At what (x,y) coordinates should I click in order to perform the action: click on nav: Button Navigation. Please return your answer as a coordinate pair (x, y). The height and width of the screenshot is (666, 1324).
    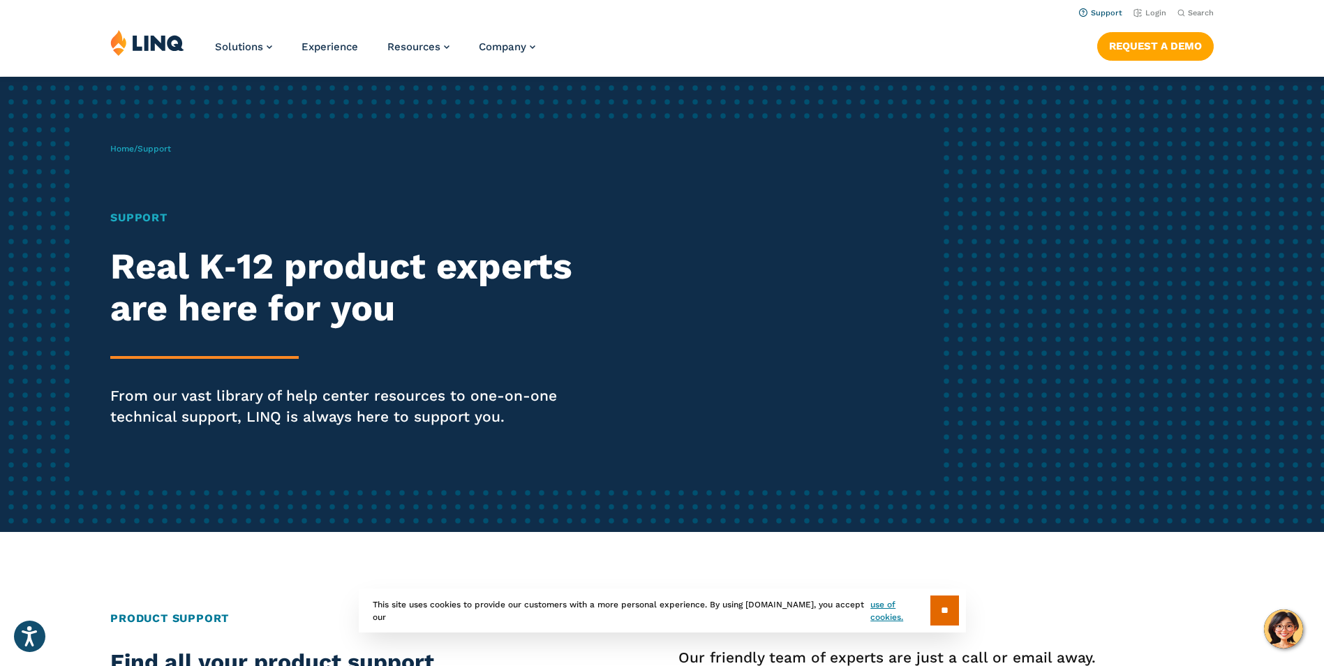
    Looking at the image, I should click on (1155, 45).